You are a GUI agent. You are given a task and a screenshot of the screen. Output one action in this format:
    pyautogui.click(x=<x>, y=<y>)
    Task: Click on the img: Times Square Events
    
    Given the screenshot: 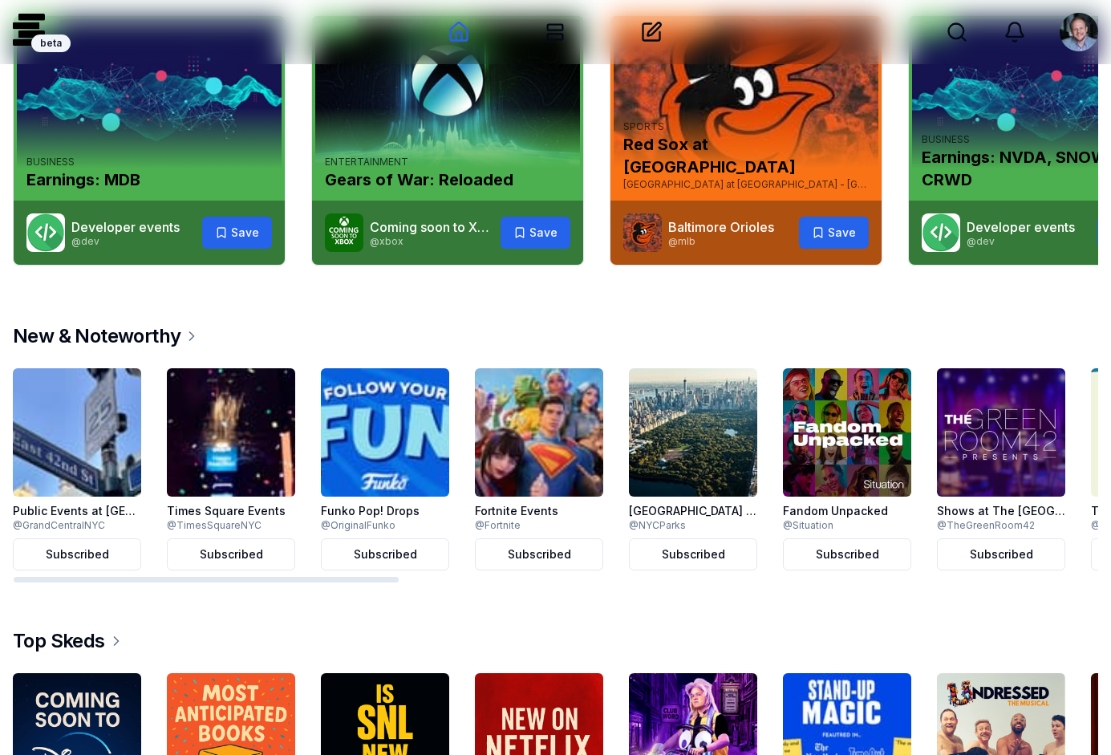 What is the action you would take?
    pyautogui.click(x=231, y=432)
    